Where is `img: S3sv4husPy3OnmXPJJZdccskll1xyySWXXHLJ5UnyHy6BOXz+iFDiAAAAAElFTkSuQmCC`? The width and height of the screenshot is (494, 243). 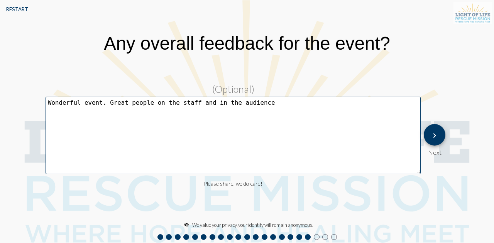
img: S3sv4husPy3OnmXPJJZdccskll1xyySWXXHLJ5UnyHy6BOXz+iFDiAAAAAElFTkSuQmCC is located at coordinates (472, 13).